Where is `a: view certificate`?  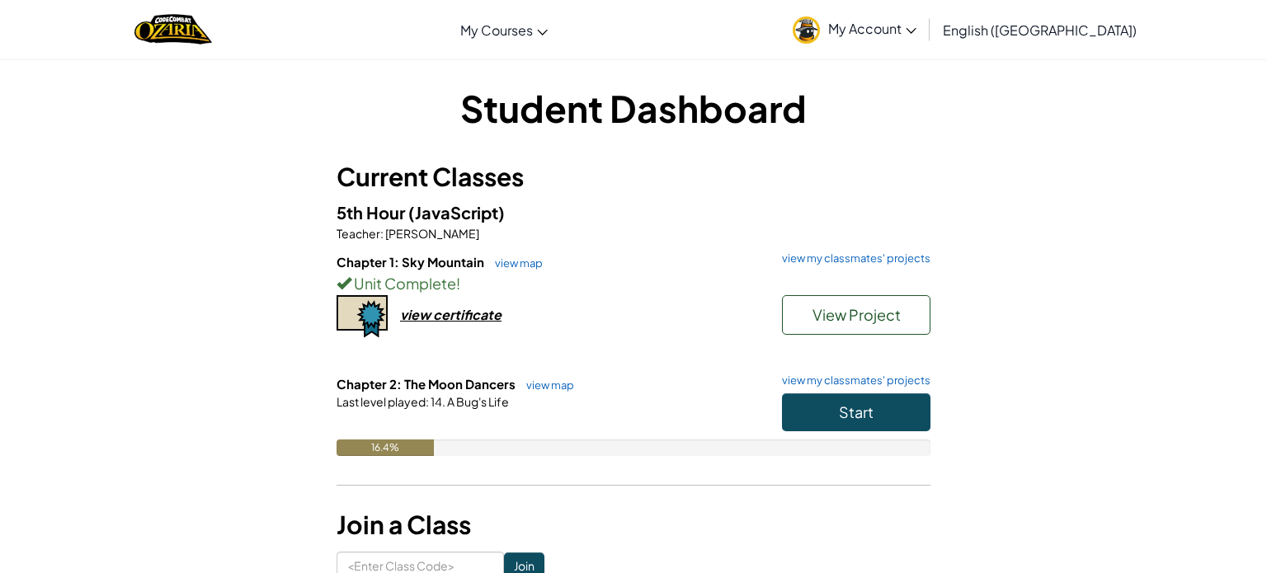
a: view certificate is located at coordinates (419, 314).